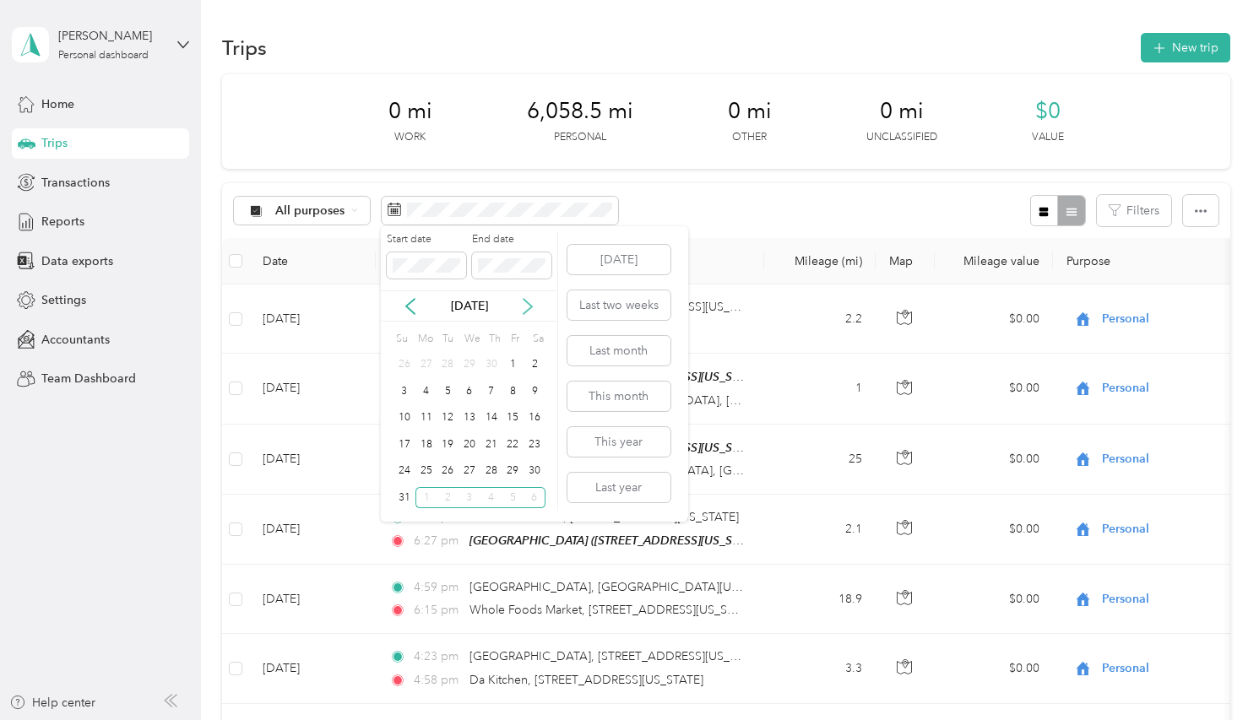 This screenshot has height=720, width=1259. I want to click on span: 6,058.5 mi, so click(580, 111).